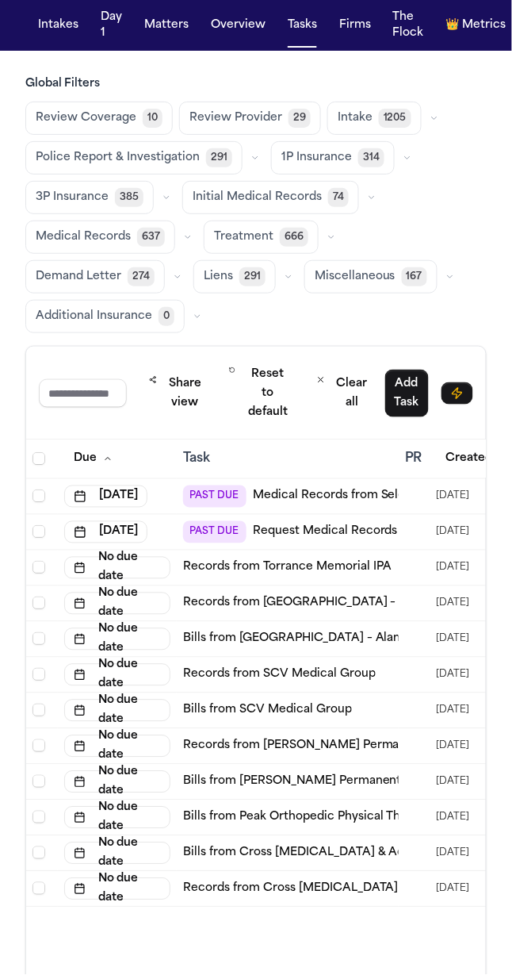 This screenshot has height=975, width=512. What do you see at coordinates (83, 237) in the screenshot?
I see `span: Medical Records` at bounding box center [83, 237].